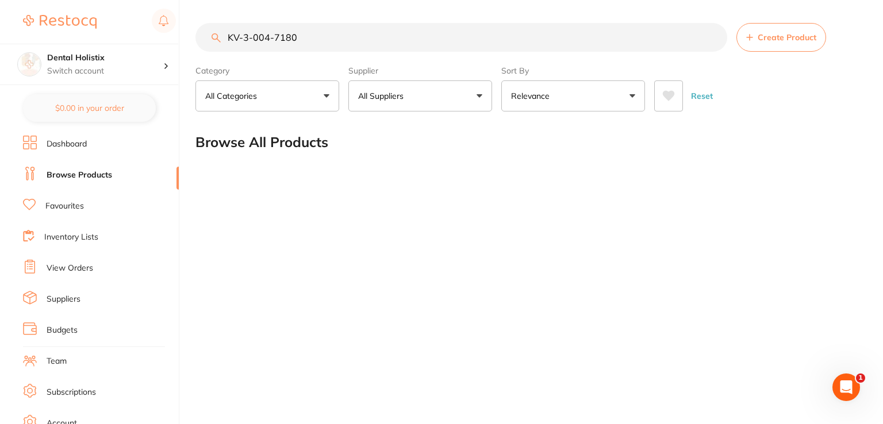 Image resolution: width=883 pixels, height=424 pixels. Describe the element at coordinates (60, 22) in the screenshot. I see `img: Restocq Logo` at that location.